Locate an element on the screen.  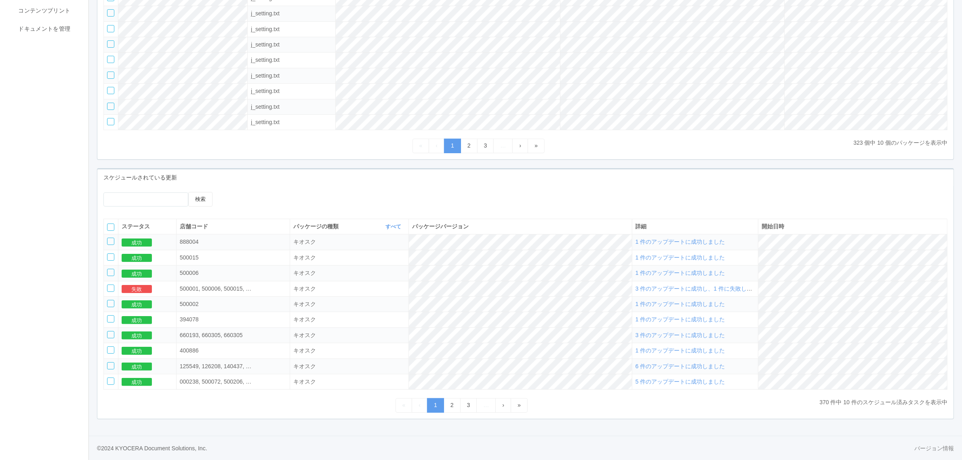
div: 660193,660305,660305 is located at coordinates (216, 335).